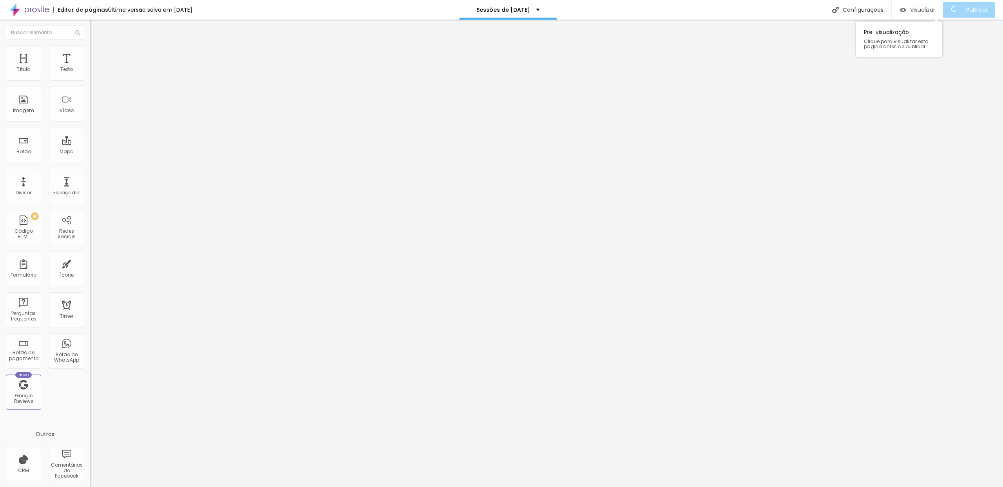  I want to click on div: Divisor, so click(24, 193).